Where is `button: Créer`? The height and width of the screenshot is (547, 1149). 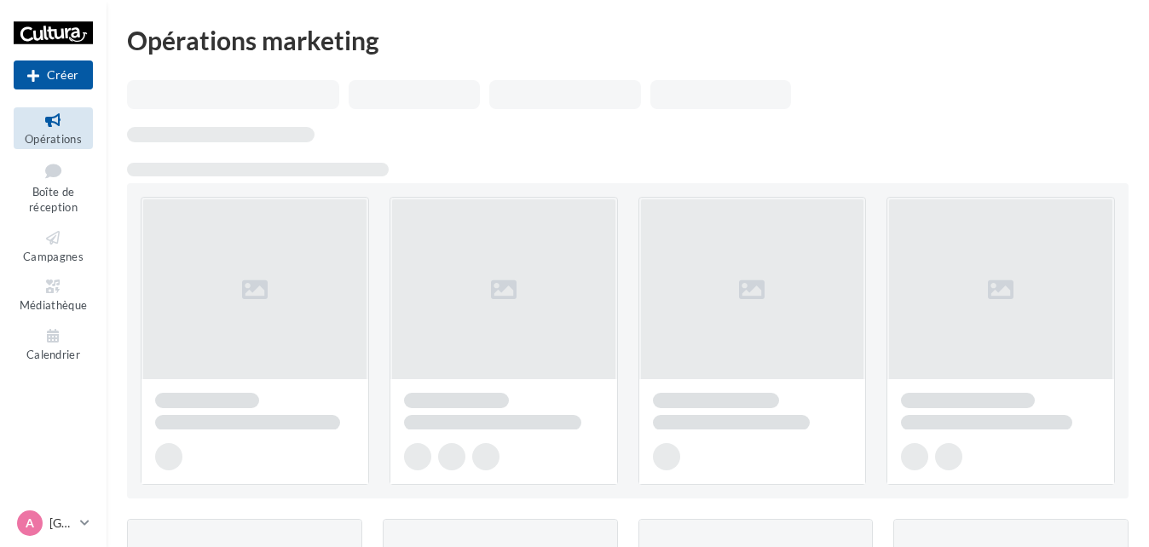 button: Créer is located at coordinates (53, 75).